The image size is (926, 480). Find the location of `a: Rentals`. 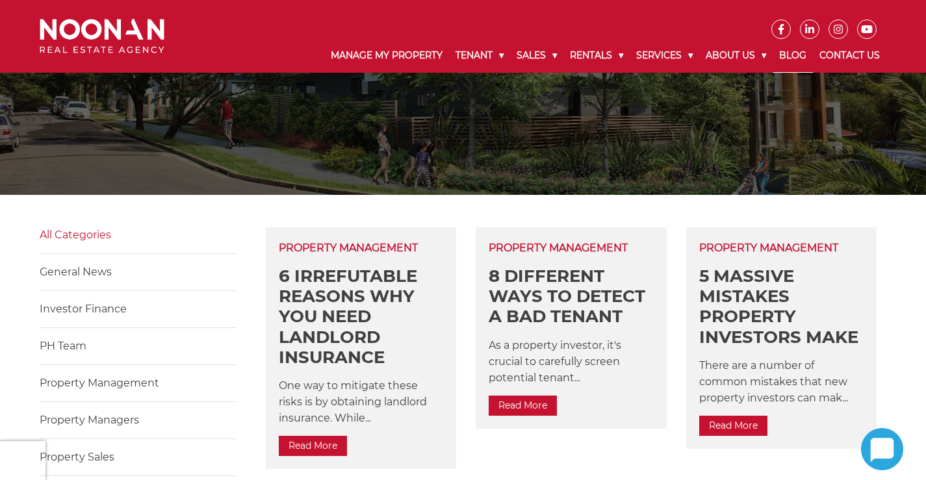

a: Rentals is located at coordinates (597, 55).